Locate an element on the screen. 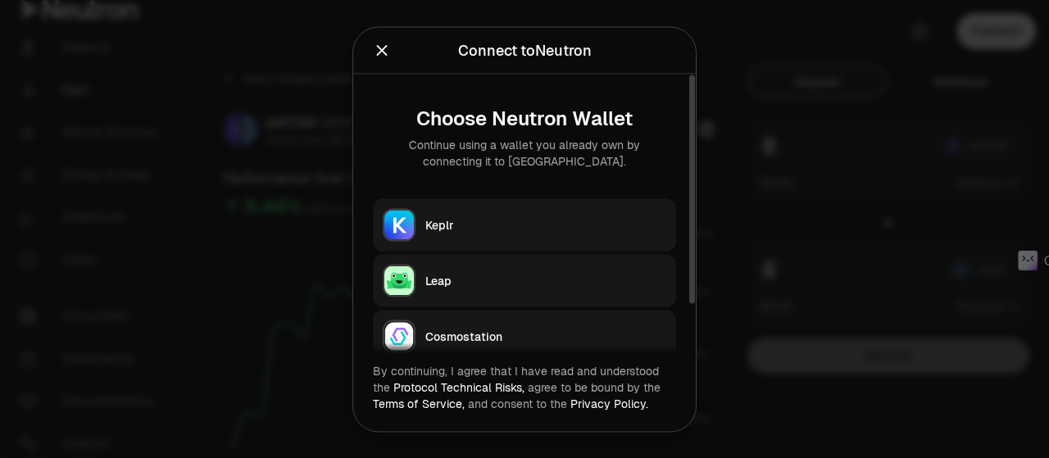  img: Cosmostation is located at coordinates (399, 336).